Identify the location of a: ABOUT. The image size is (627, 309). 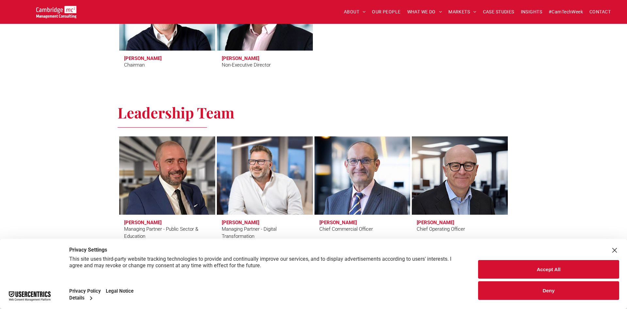
(355, 12).